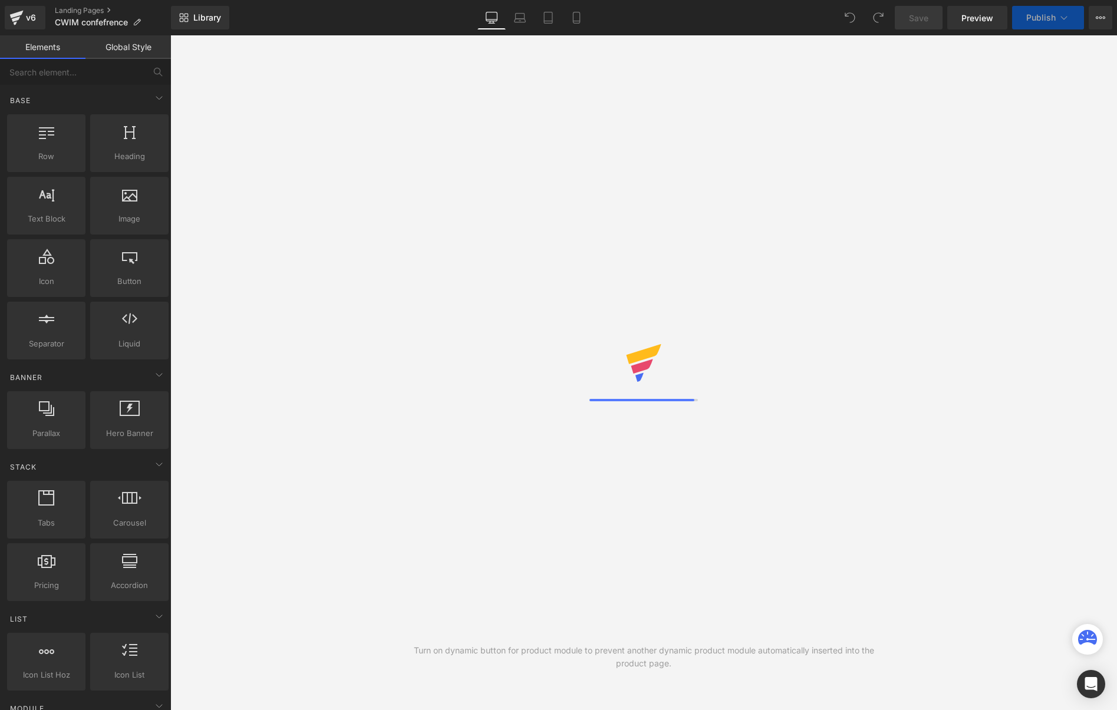  Describe the element at coordinates (46, 675) in the screenshot. I see `span: Icon List Hoz` at that location.